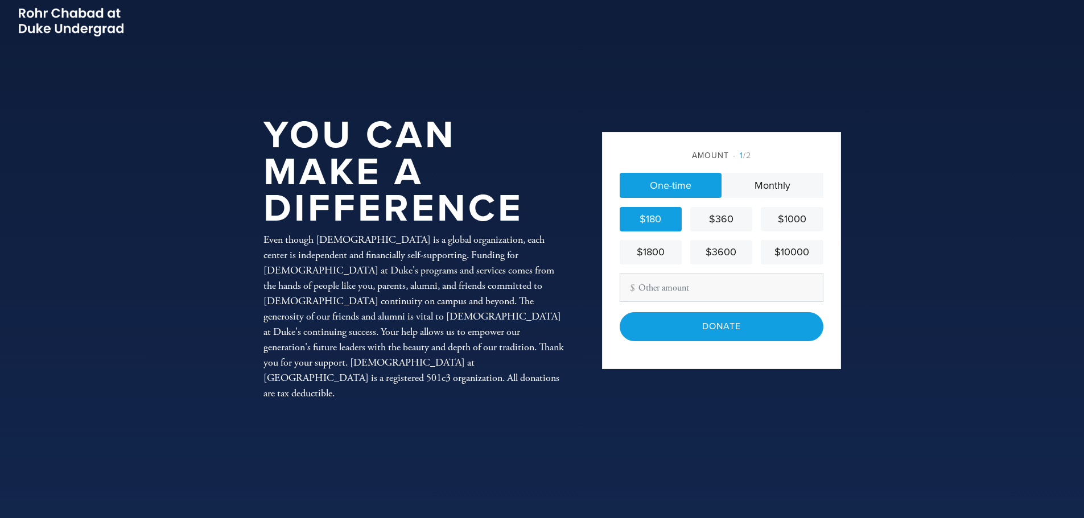  Describe the element at coordinates (650, 219) in the screenshot. I see `div: $180` at that location.